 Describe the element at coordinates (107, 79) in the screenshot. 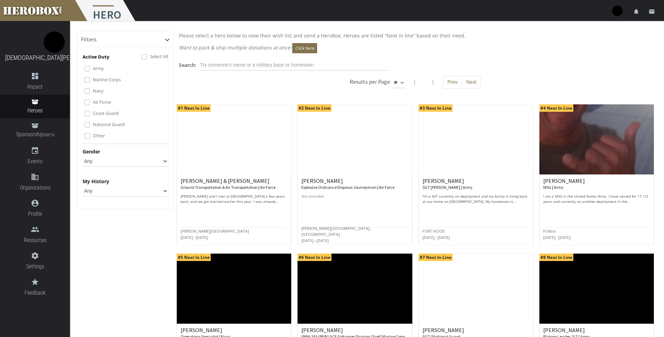

I see `label: Marine Corps` at that location.